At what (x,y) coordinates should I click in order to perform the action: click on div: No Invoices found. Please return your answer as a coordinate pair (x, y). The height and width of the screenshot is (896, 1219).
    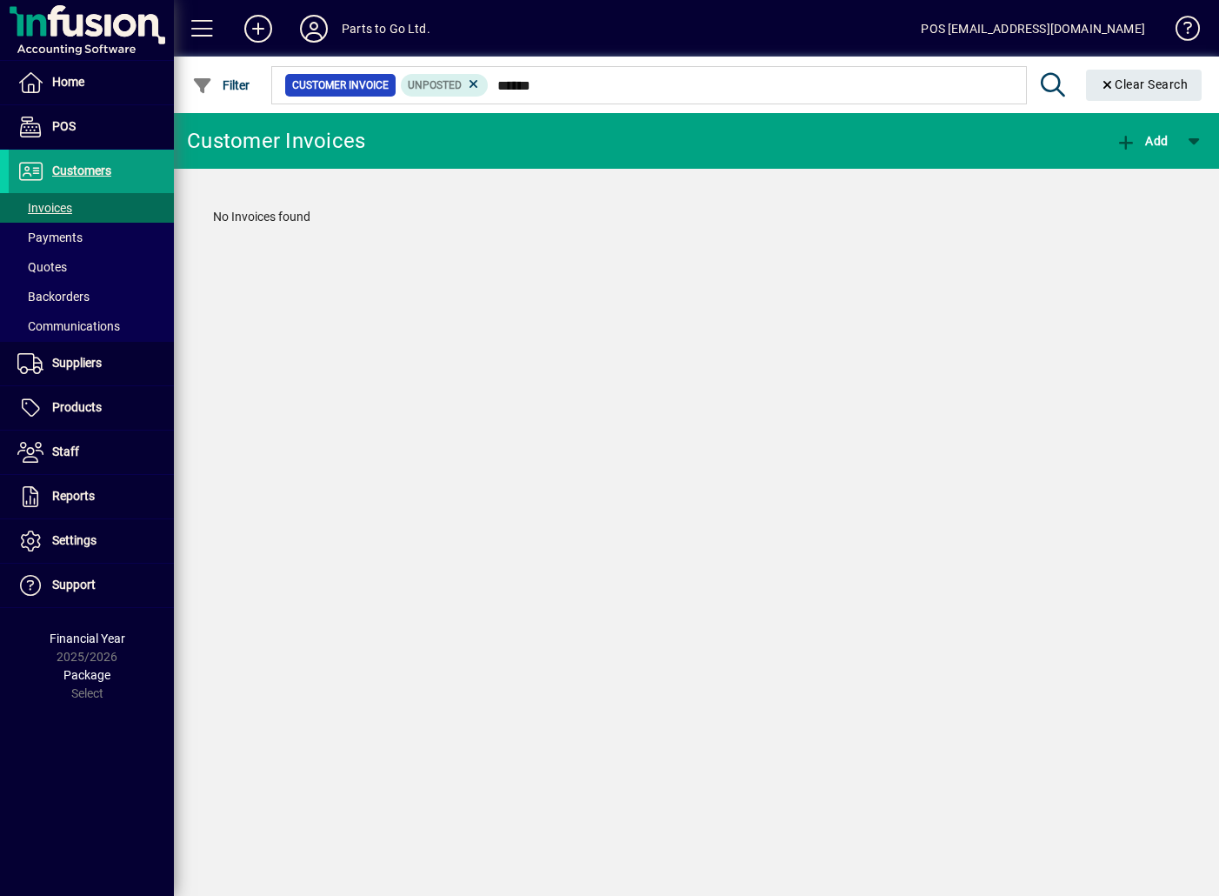
    Looking at the image, I should click on (696, 217).